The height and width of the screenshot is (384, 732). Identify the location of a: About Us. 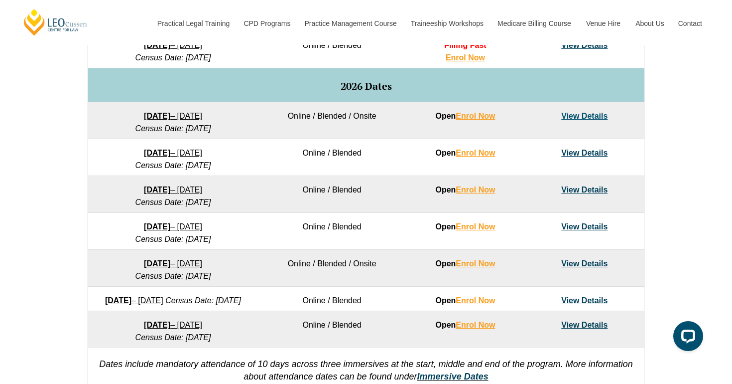
(650, 23).